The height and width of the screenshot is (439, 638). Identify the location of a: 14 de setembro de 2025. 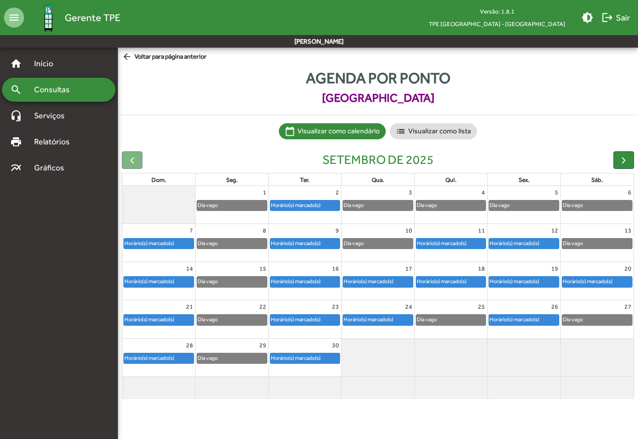
(189, 269).